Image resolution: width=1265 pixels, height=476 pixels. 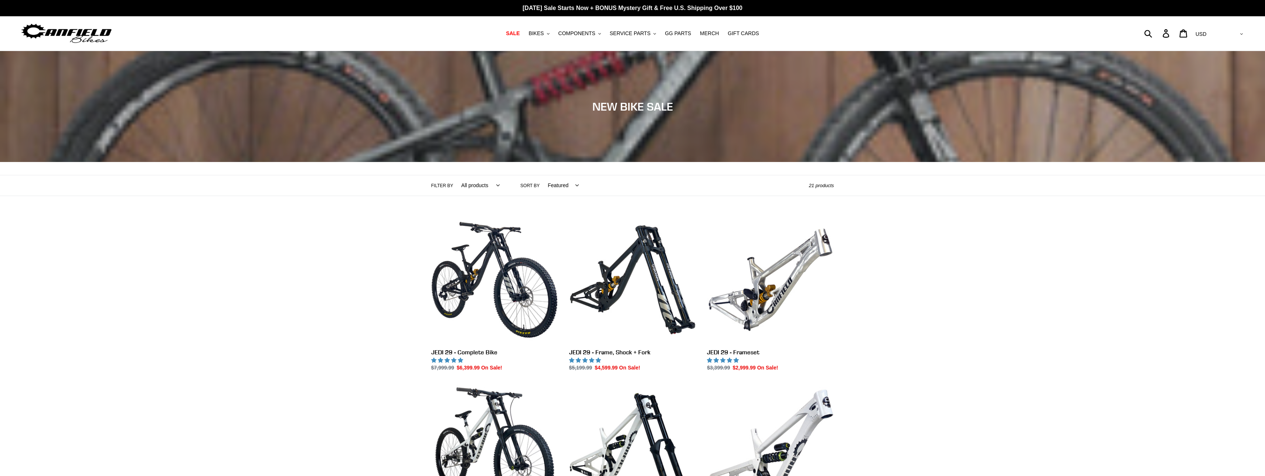 I want to click on span: GG PARTS, so click(x=678, y=33).